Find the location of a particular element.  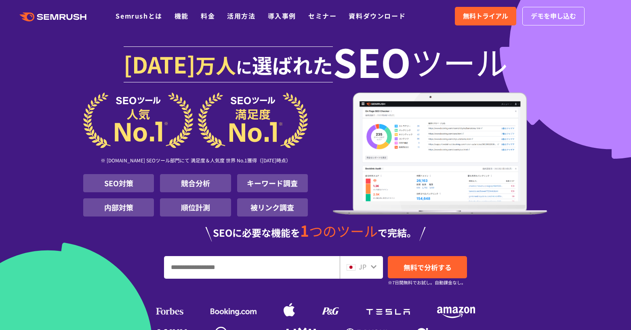

span: で完結。 is located at coordinates (397, 232).